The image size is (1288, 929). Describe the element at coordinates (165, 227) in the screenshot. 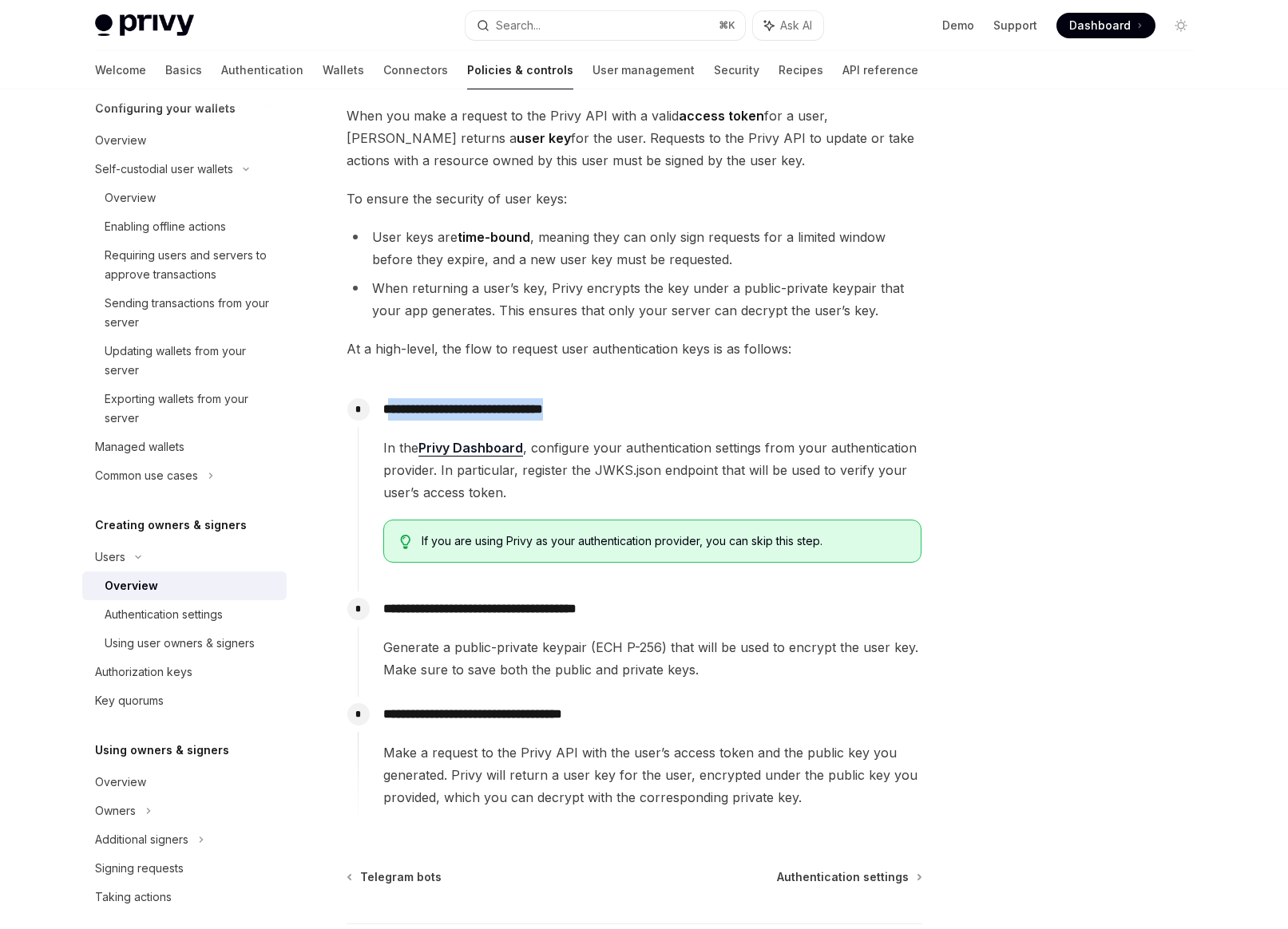

I see `div: Enabling offline actions` at that location.